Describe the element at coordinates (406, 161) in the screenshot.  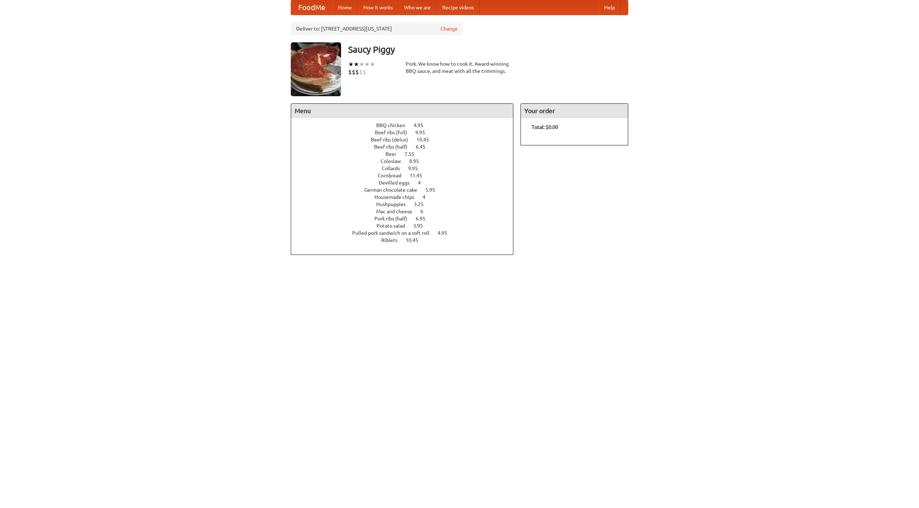
I see `a: Coleslaw 8.95` at that location.